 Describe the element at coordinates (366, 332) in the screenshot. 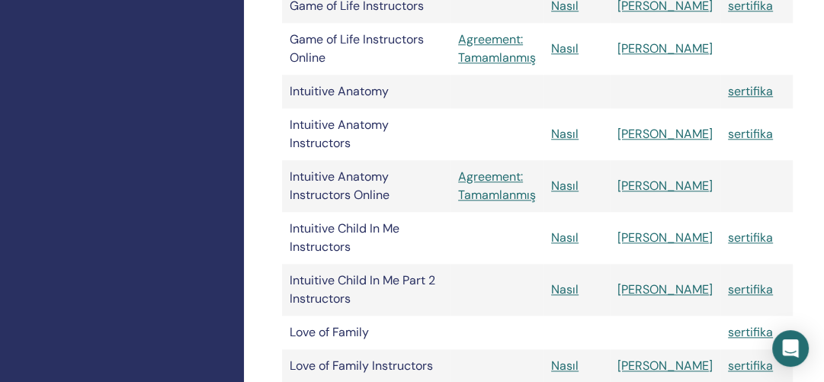

I see `td: Love of Family` at that location.